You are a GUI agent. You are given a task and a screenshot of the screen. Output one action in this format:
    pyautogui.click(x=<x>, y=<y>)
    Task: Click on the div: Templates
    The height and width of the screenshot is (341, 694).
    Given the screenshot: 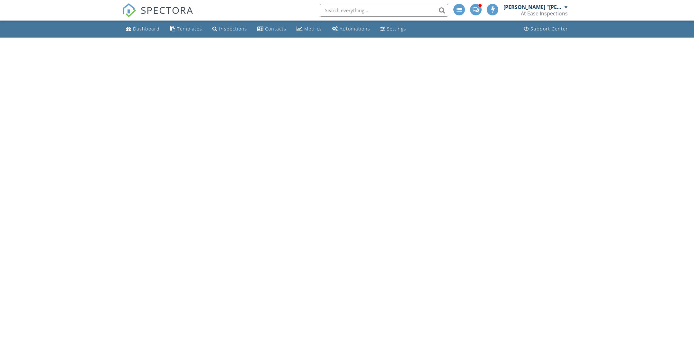 What is the action you would take?
    pyautogui.click(x=190, y=29)
    